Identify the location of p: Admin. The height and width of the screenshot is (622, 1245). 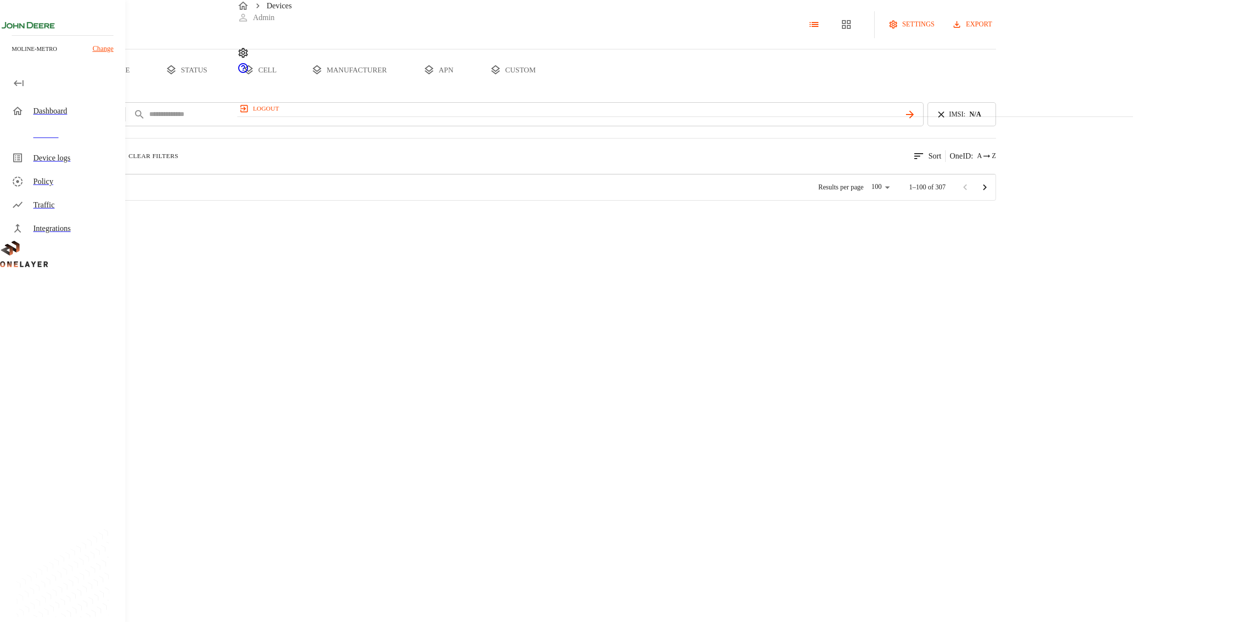
(264, 18).